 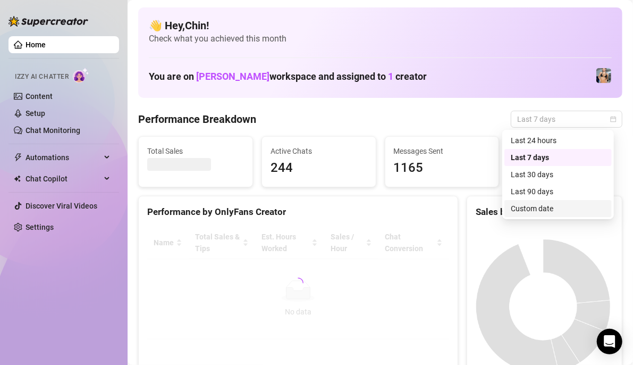 I want to click on span: Chat Copilot, so click(x=63, y=179).